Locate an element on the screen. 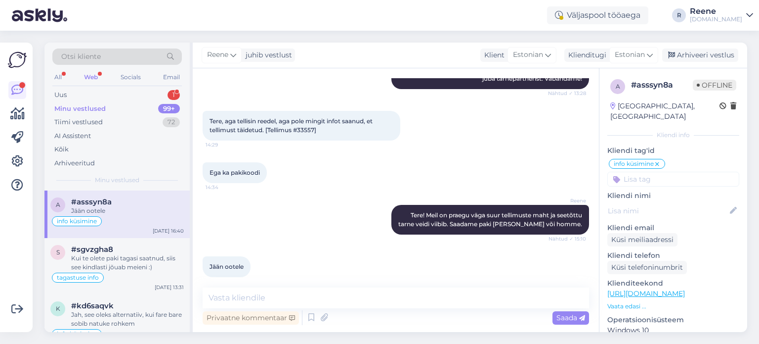 This screenshot has width=759, height=344. div: Arhiveeri vestlus is located at coordinates (701, 55).